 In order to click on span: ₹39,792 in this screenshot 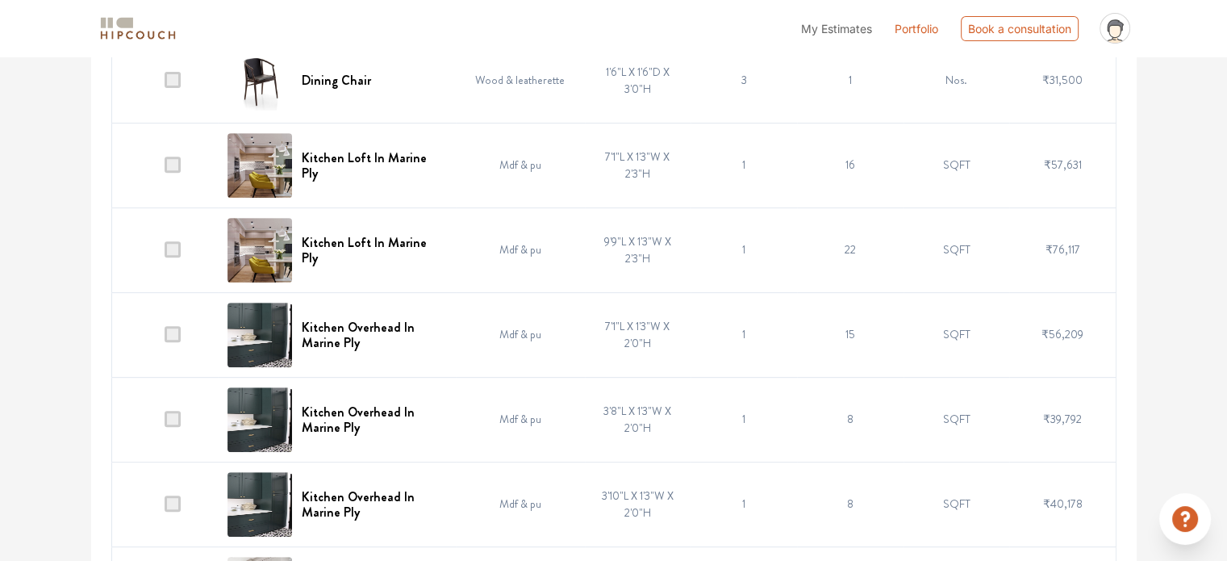, I will do `click(1063, 419)`.